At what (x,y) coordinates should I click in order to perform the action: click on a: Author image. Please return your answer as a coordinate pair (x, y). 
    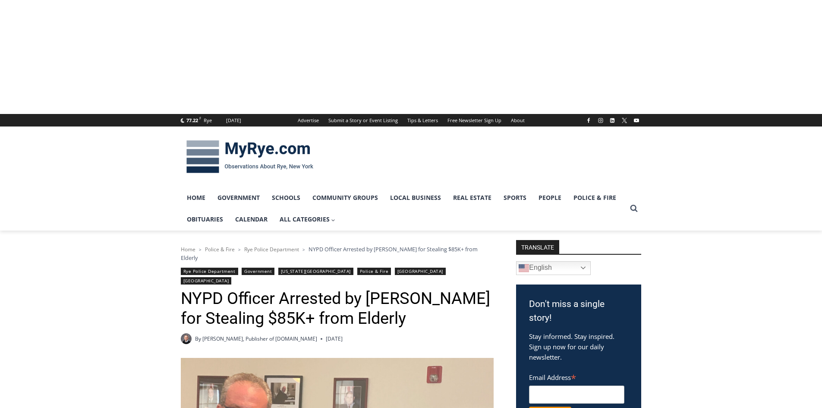
    Looking at the image, I should click on (186, 338).